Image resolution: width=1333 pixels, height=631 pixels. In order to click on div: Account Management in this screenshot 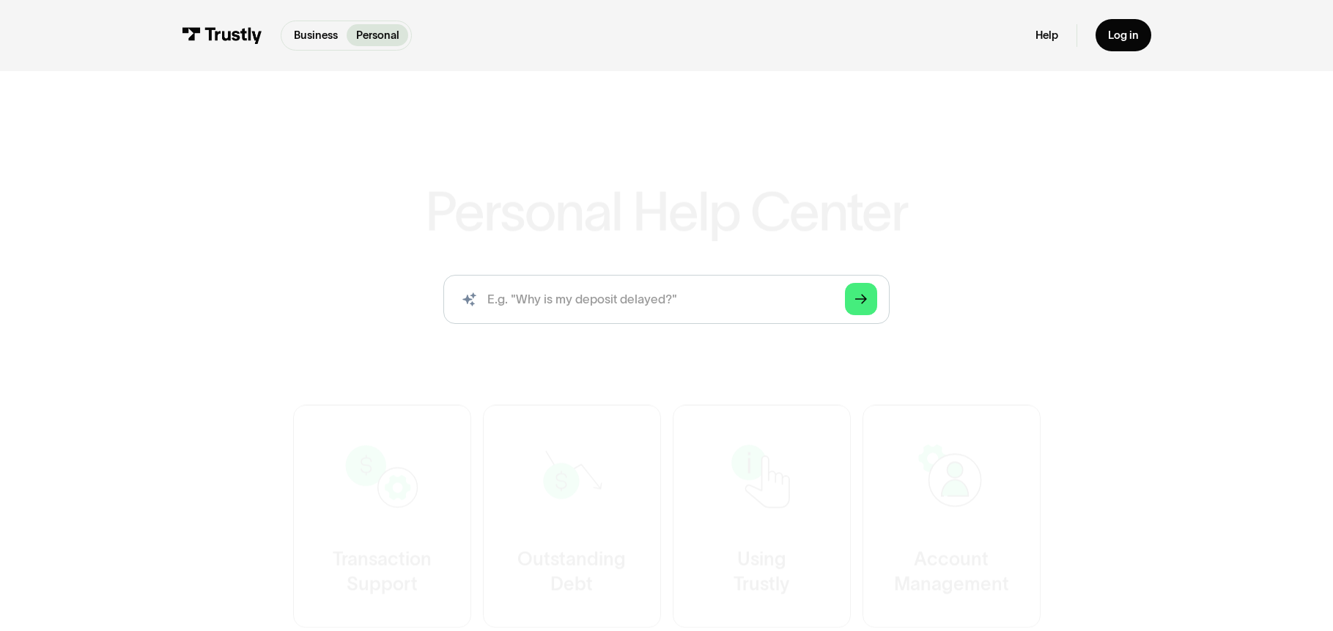, I will do `click(951, 571)`.